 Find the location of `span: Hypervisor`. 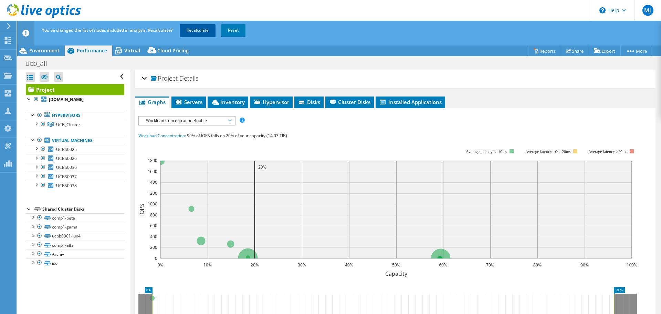

span: Hypervisor is located at coordinates (271, 102).